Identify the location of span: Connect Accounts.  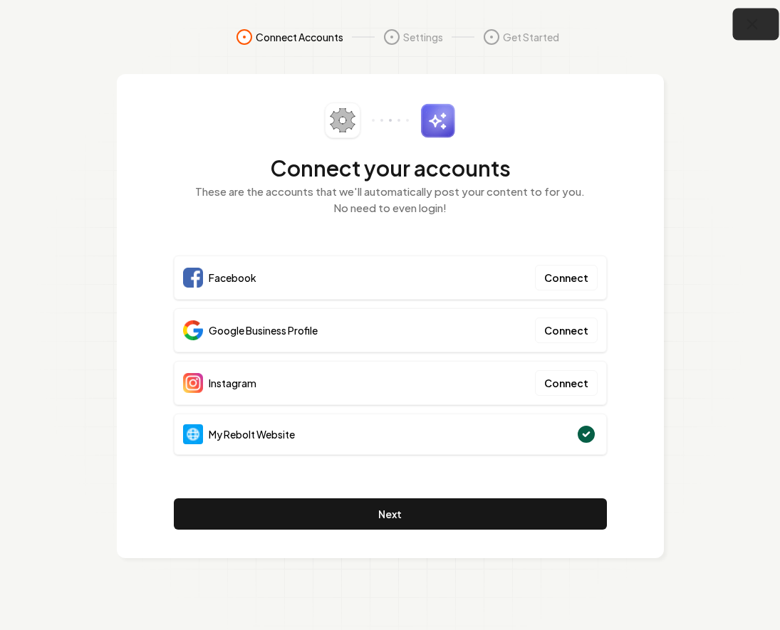
(299, 37).